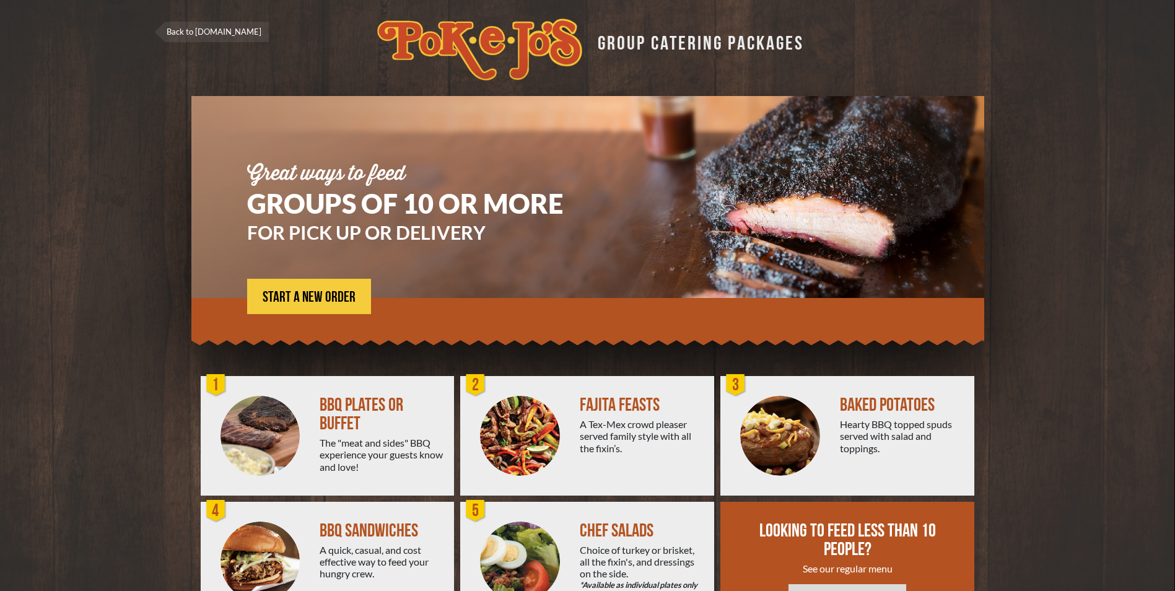 The height and width of the screenshot is (591, 1175). What do you see at coordinates (216, 511) in the screenshot?
I see `div: 4` at bounding box center [216, 511].